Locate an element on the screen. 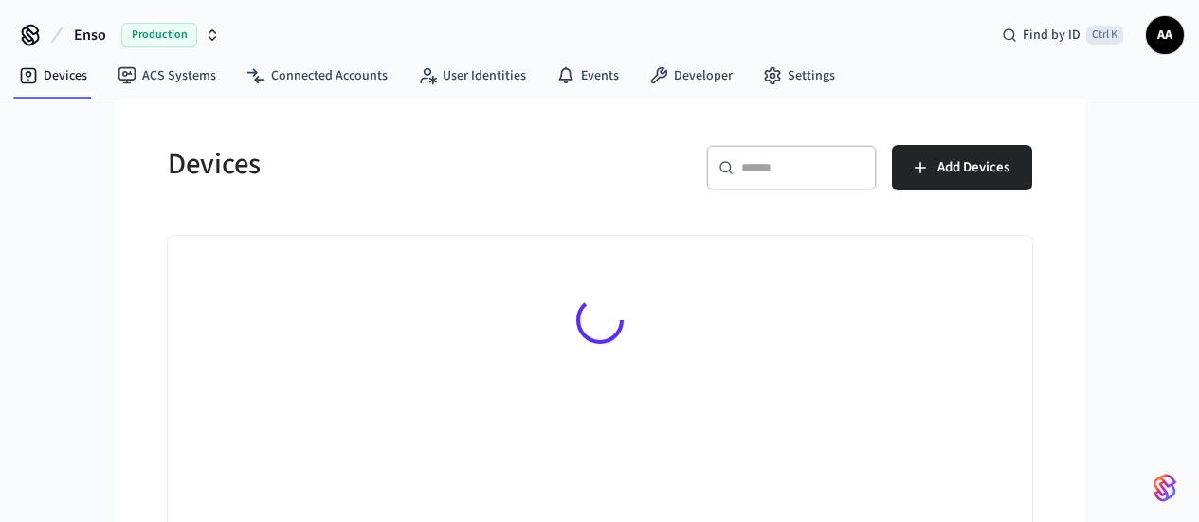 The image size is (1199, 522). div: Find by IDCtrl K is located at coordinates (1063, 35).